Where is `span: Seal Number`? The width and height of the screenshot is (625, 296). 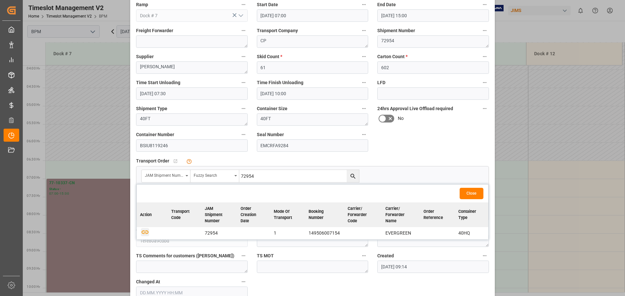 span: Seal Number is located at coordinates (270, 135).